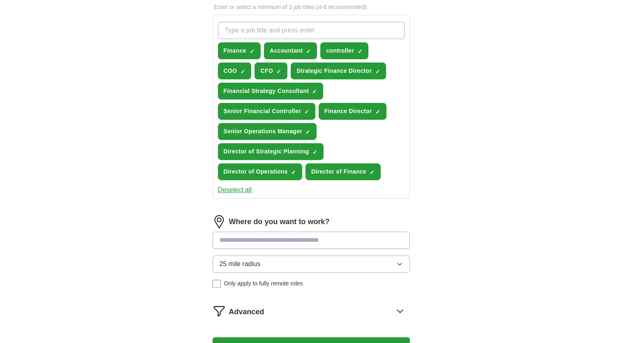 Image resolution: width=622 pixels, height=343 pixels. Describe the element at coordinates (247, 311) in the screenshot. I see `span: Advanced` at that location.